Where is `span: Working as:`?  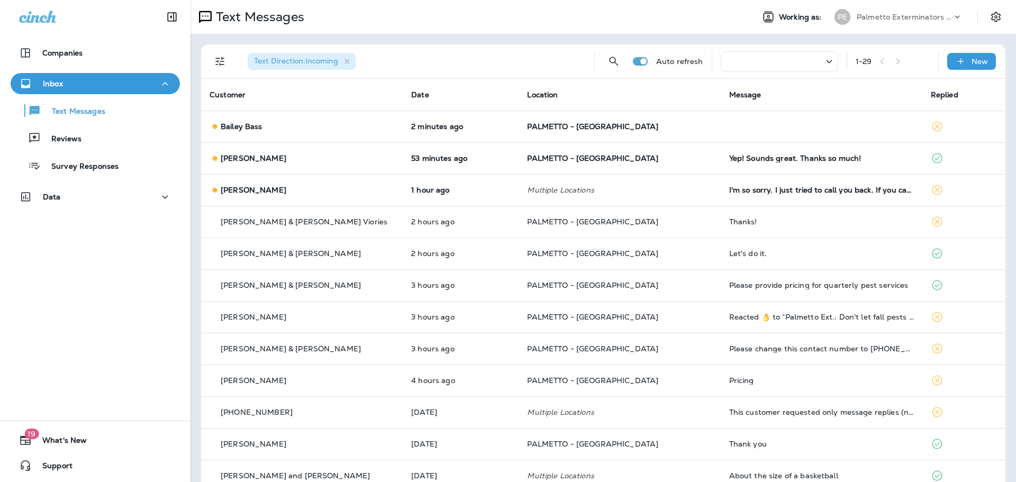 span: Working as: is located at coordinates (801, 17).